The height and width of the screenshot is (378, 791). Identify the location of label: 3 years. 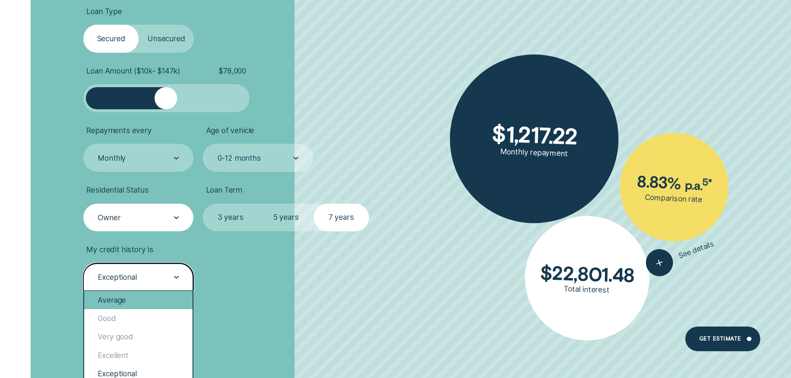
(230, 217).